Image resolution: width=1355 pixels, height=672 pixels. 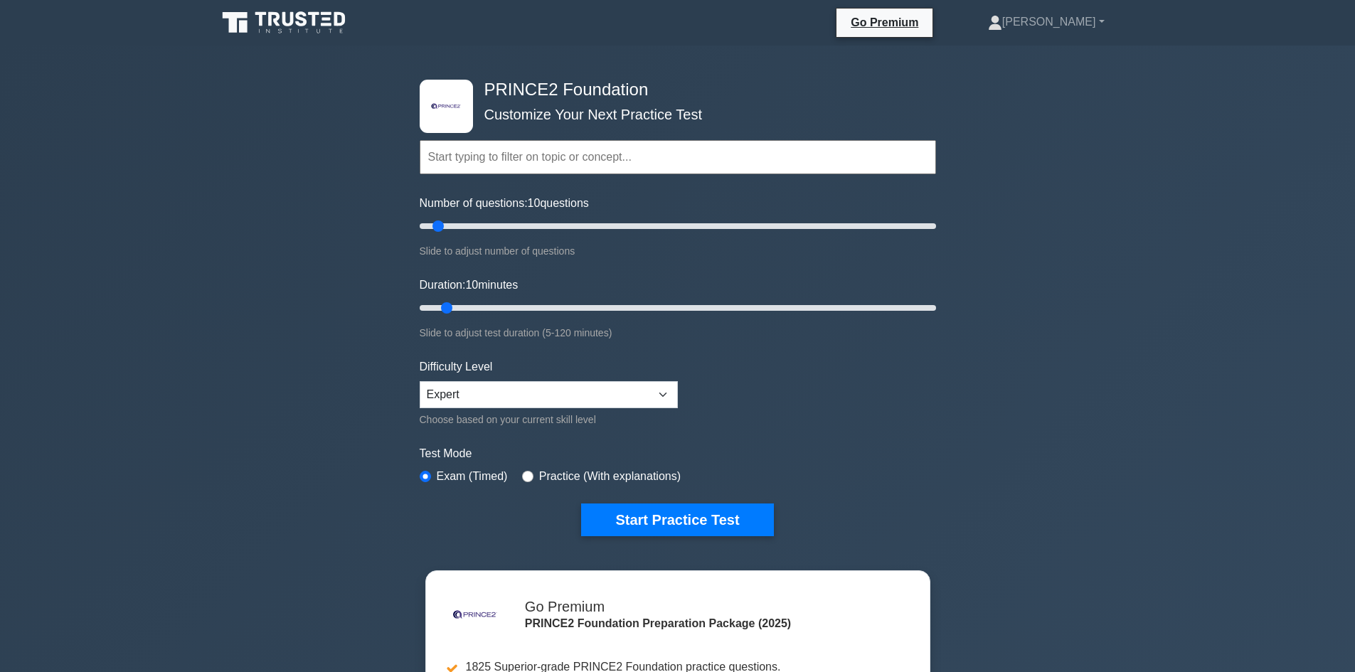 What do you see at coordinates (456, 367) in the screenshot?
I see `label: Difficulty Level` at bounding box center [456, 367].